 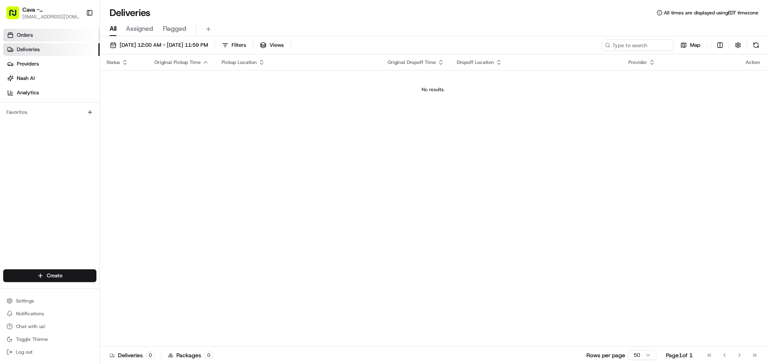 What do you see at coordinates (51, 93) in the screenshot?
I see `a: Analytics` at bounding box center [51, 93].